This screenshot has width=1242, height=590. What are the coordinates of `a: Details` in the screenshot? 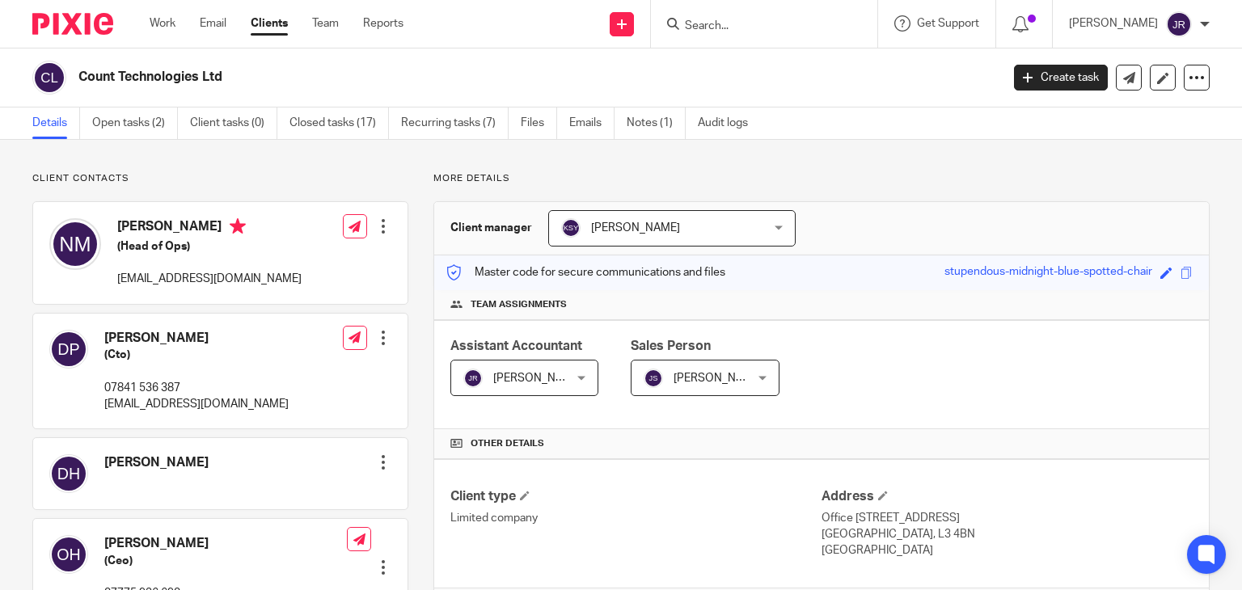 It's located at (56, 123).